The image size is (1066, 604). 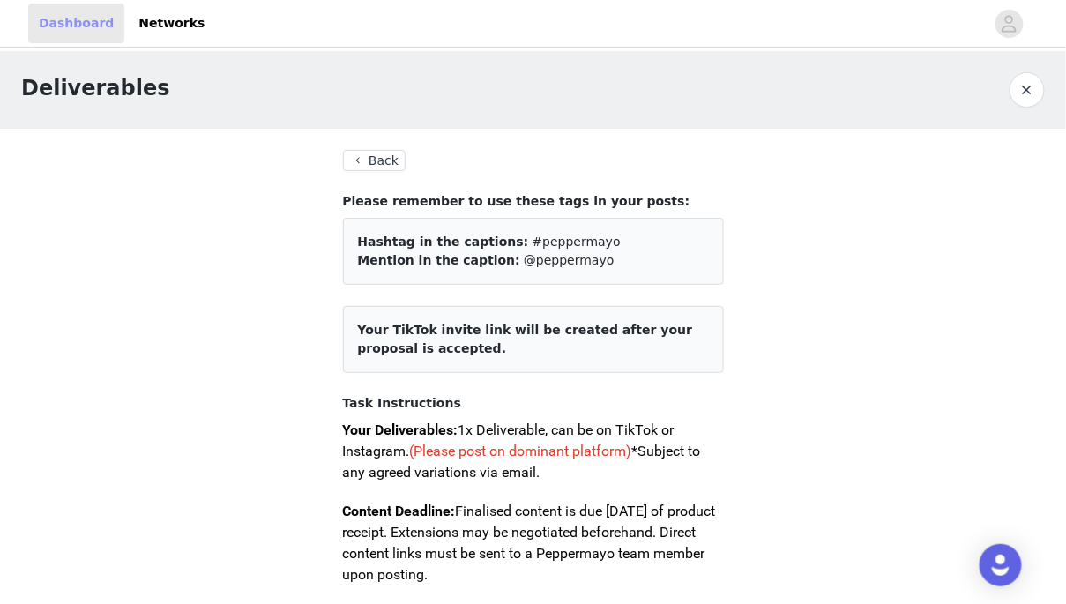 I want to click on strong: Content Deadline:, so click(x=400, y=511).